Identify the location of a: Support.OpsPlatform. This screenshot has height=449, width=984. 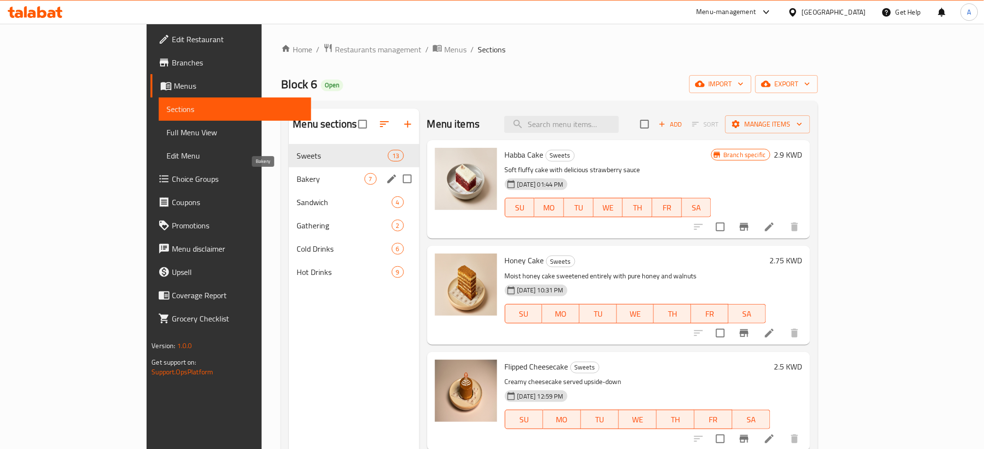
(182, 372).